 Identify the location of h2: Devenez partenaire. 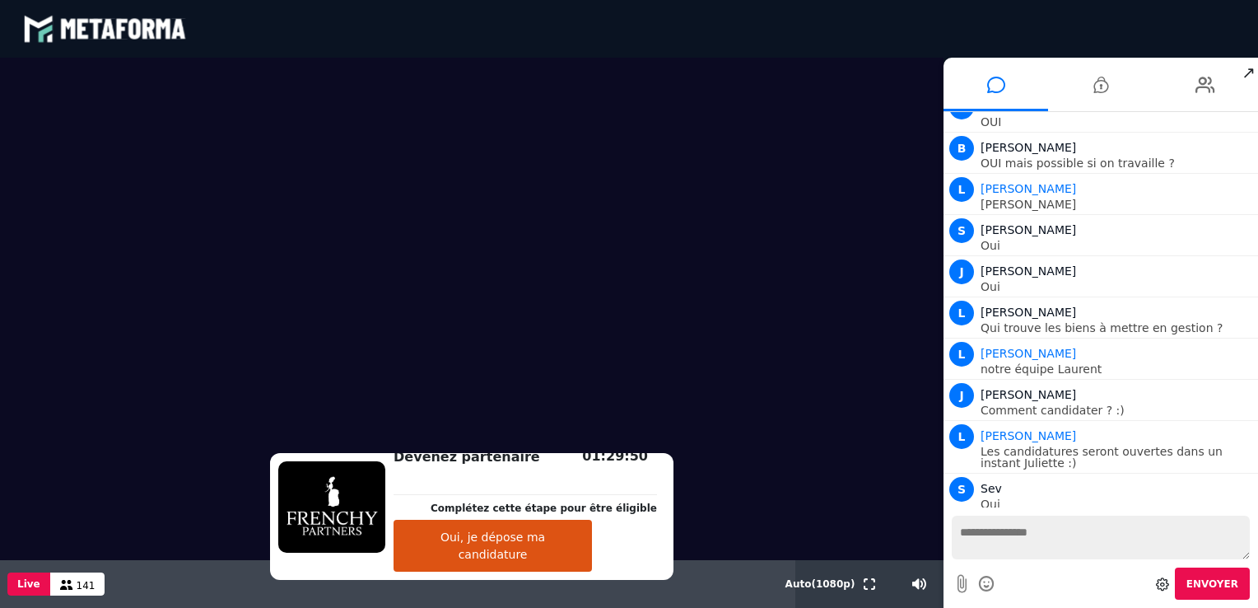
(525, 457).